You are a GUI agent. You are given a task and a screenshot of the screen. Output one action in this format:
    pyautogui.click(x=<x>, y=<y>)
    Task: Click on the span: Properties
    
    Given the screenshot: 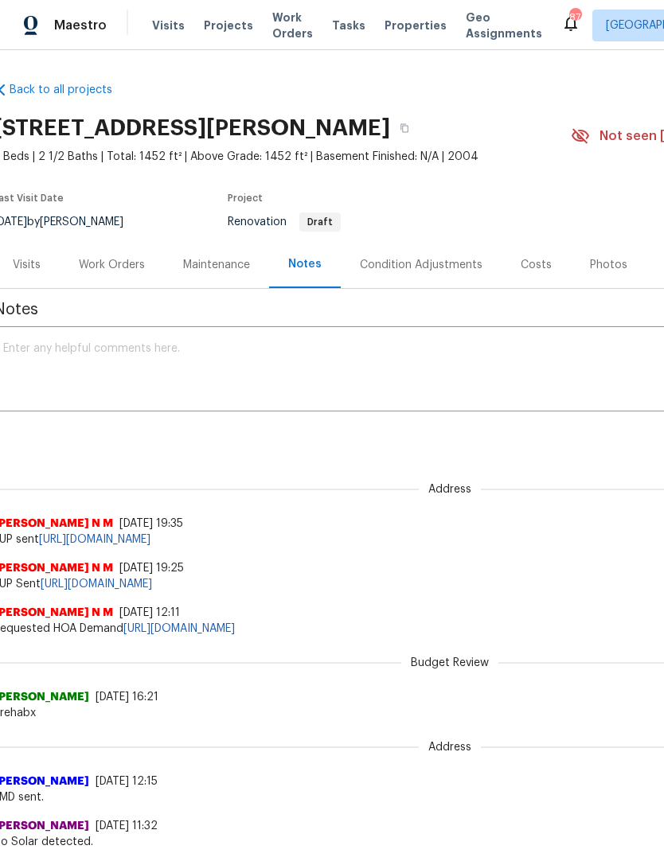 What is the action you would take?
    pyautogui.click(x=416, y=25)
    